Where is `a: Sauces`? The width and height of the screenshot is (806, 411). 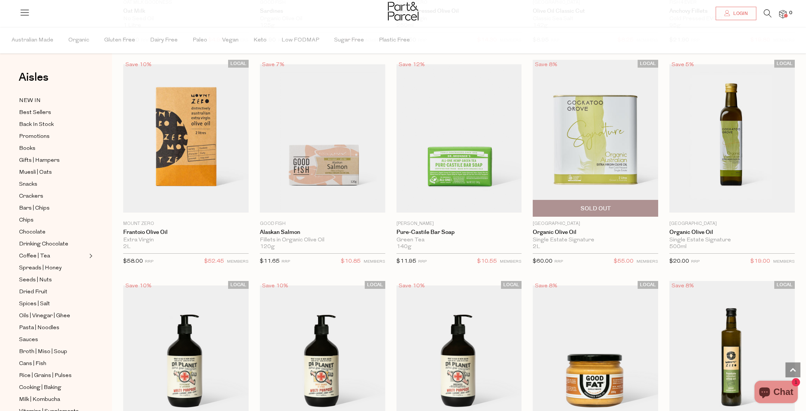 a: Sauces is located at coordinates (53, 339).